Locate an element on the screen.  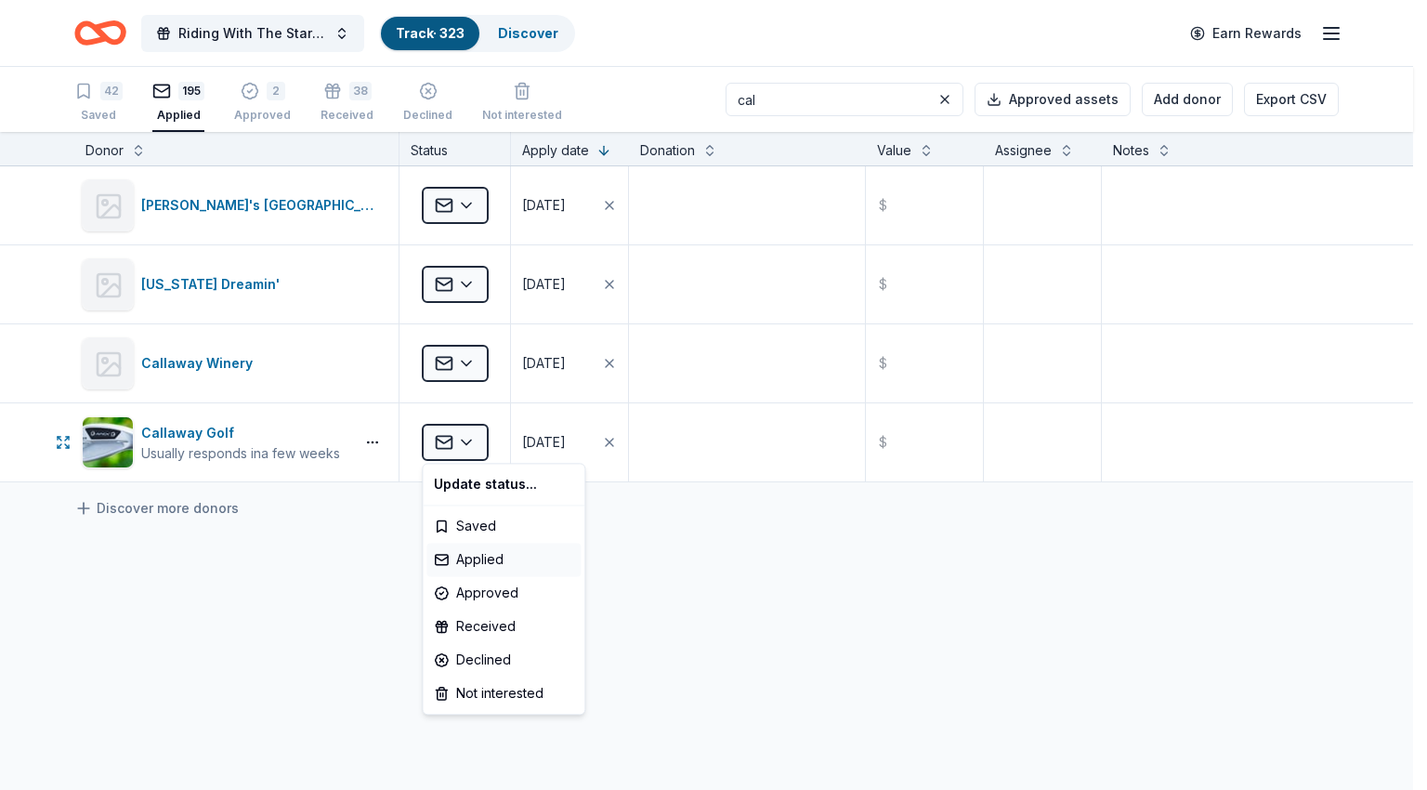
div: Update status... is located at coordinates (503, 484).